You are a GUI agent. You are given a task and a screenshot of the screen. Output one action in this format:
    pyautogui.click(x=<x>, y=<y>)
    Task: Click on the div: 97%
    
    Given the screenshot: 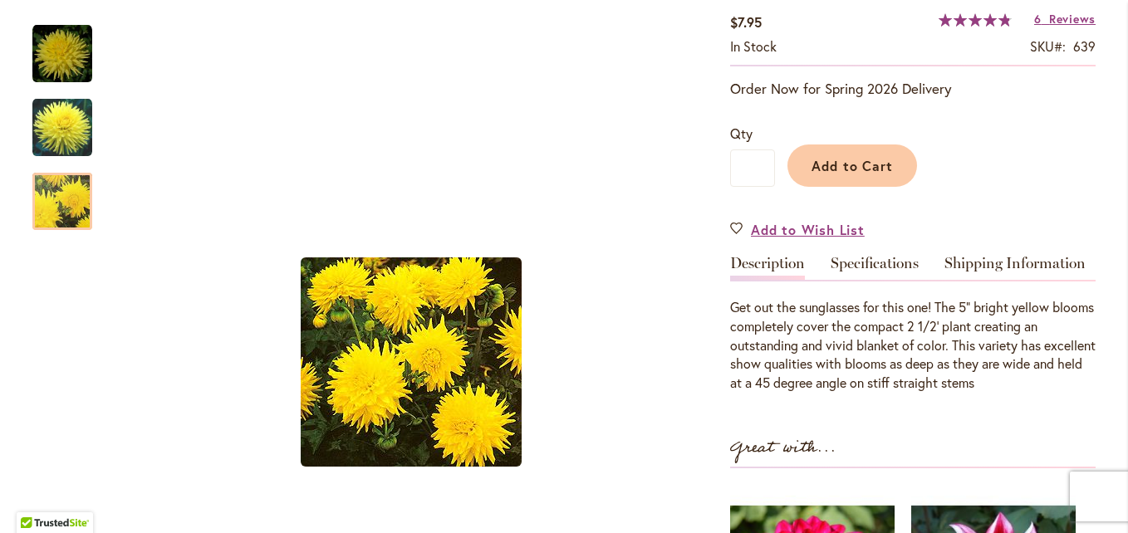 What is the action you would take?
    pyautogui.click(x=975, y=20)
    